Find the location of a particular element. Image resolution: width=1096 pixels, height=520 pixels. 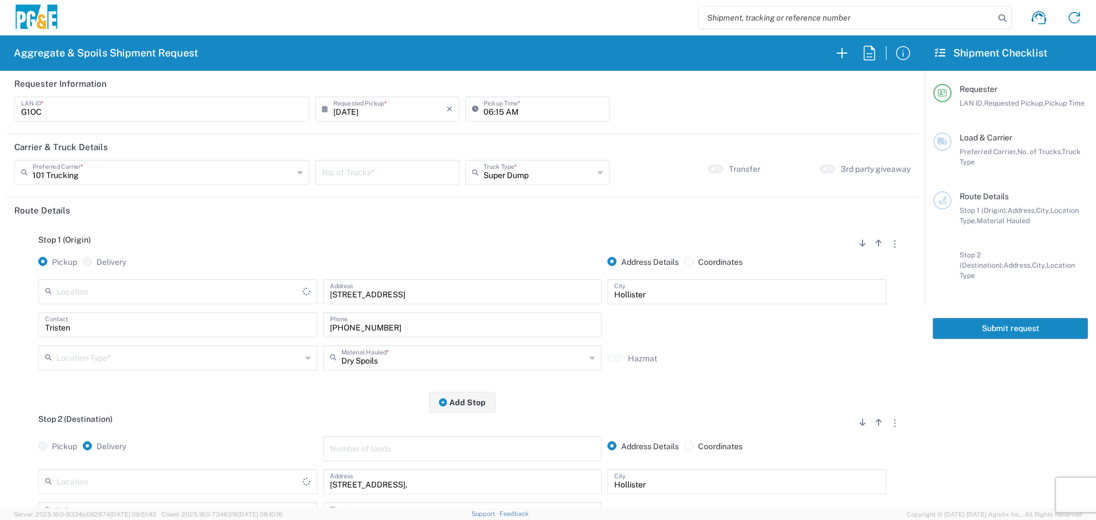

span: Preferred Carrier, is located at coordinates (989, 151).